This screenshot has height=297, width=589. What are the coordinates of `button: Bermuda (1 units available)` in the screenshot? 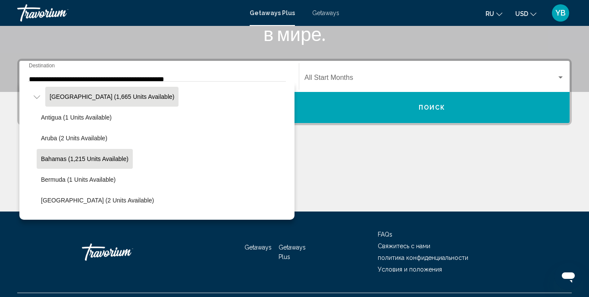 It's located at (78, 179).